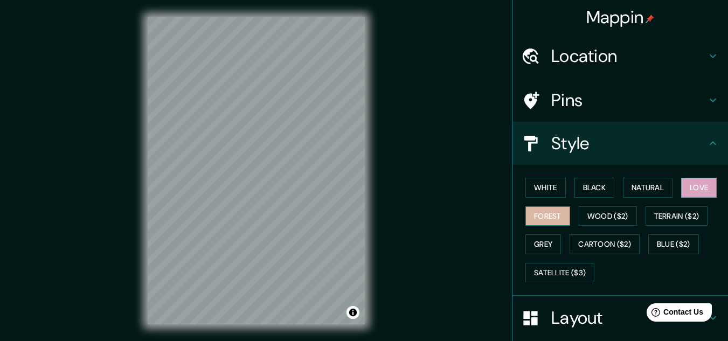 The height and width of the screenshot is (341, 728). What do you see at coordinates (699, 188) in the screenshot?
I see `button: Love` at bounding box center [699, 188].